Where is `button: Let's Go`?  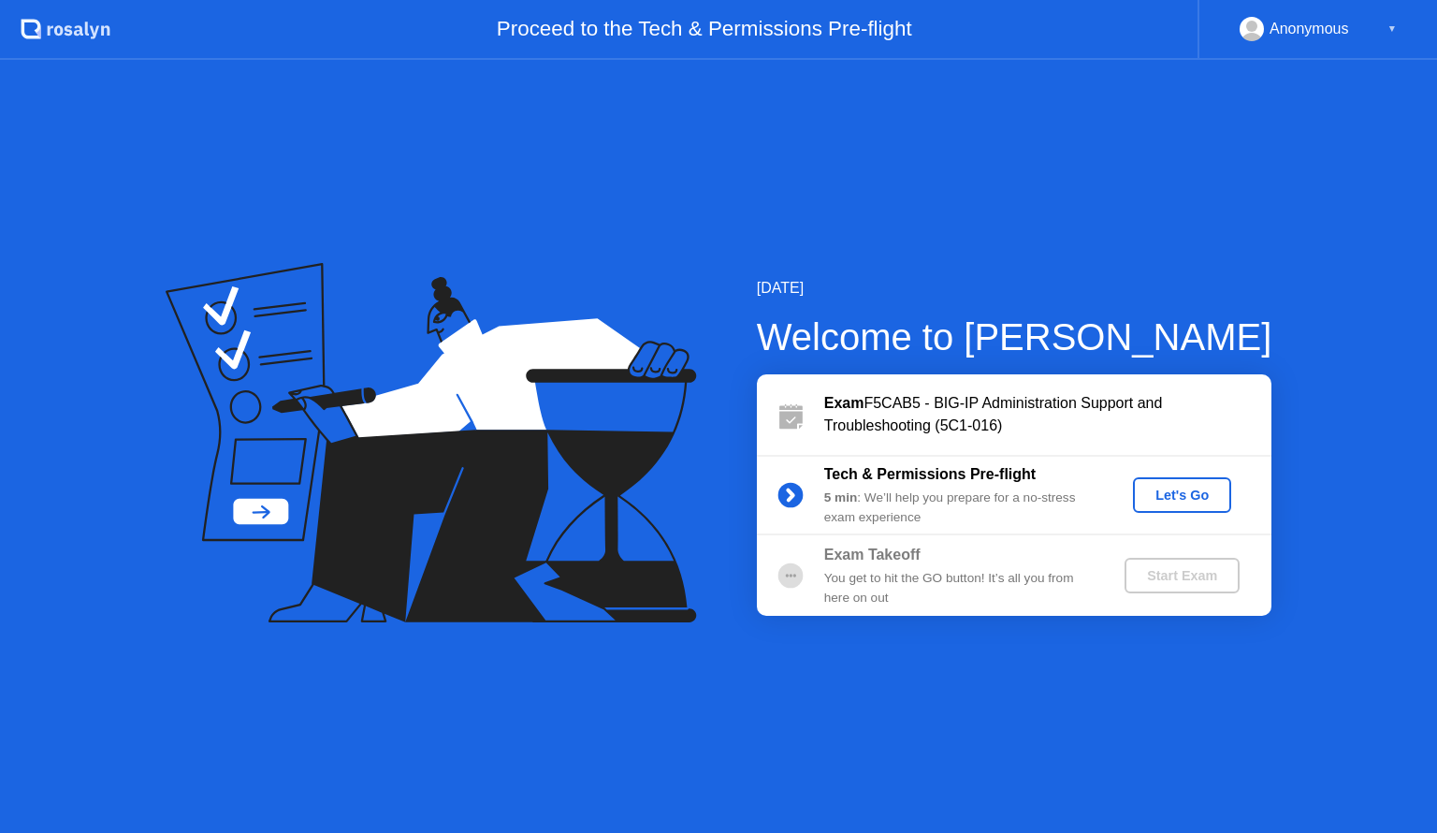
button: Let's Go is located at coordinates (1182, 495).